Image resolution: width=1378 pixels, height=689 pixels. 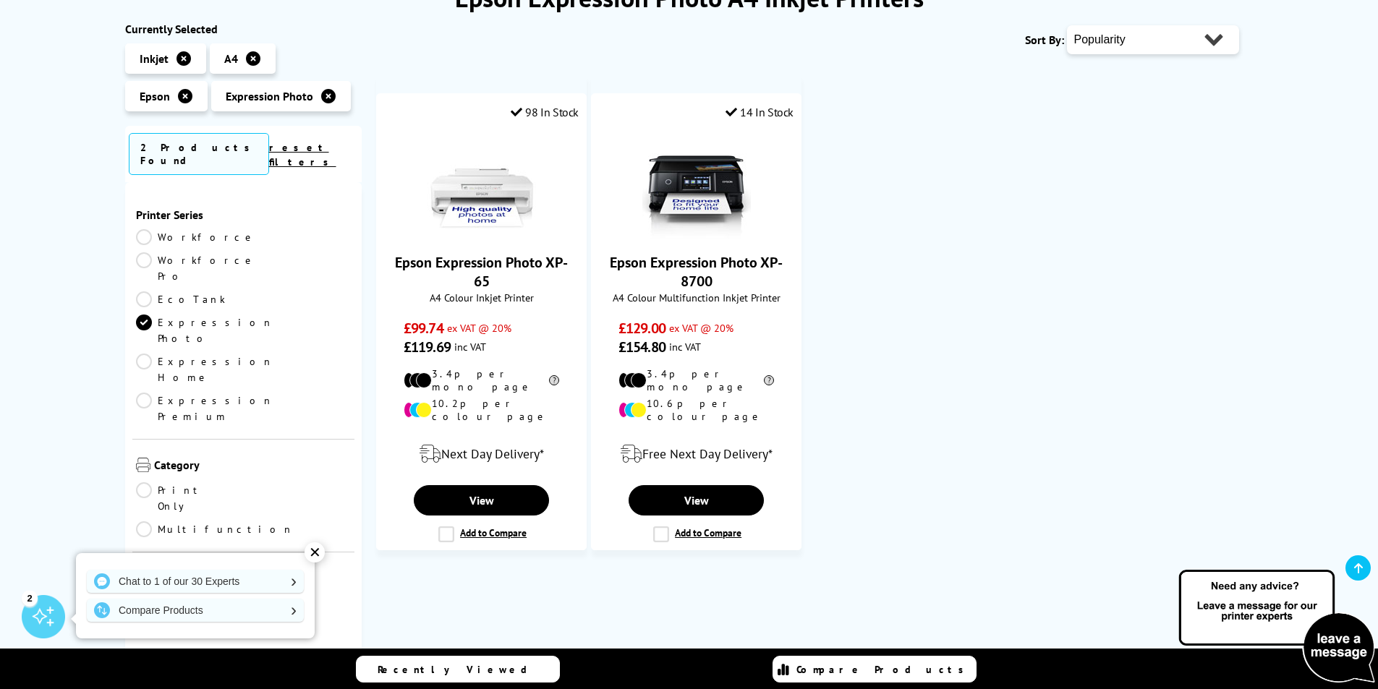 I want to click on a: Print Only, so click(x=190, y=498).